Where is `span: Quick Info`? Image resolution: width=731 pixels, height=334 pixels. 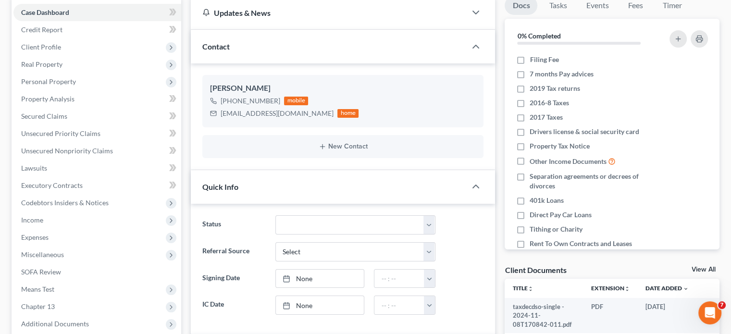
span: Quick Info is located at coordinates (220, 186).